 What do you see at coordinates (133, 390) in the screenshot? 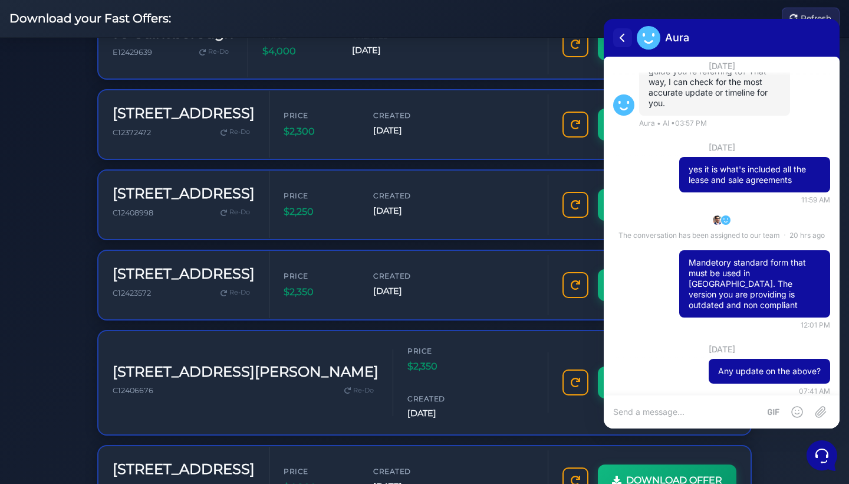
I see `span: C12406676` at bounding box center [133, 390].